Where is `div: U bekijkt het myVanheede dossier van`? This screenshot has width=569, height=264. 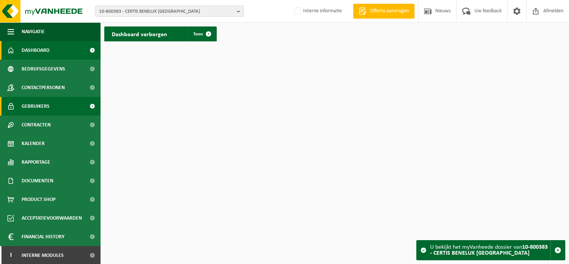
div: U bekijkt het myVanheede dossier van is located at coordinates (490, 250).